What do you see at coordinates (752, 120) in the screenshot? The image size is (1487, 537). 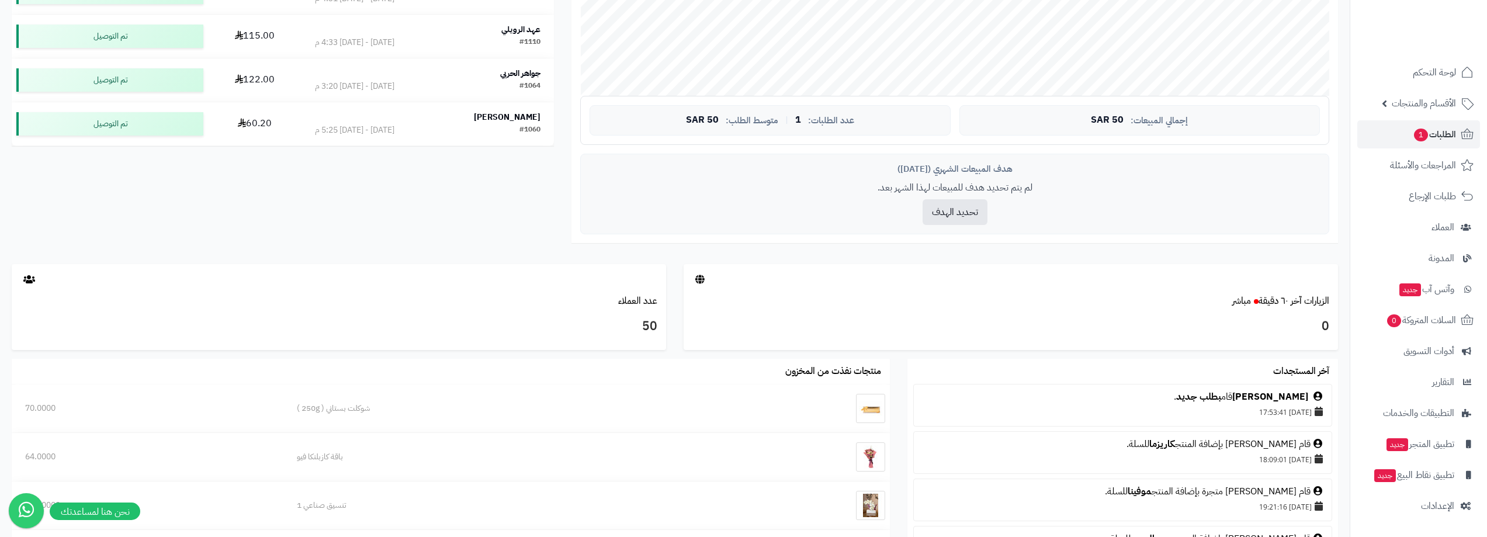 I see `span: متوسط الطلب:` at bounding box center [752, 120].